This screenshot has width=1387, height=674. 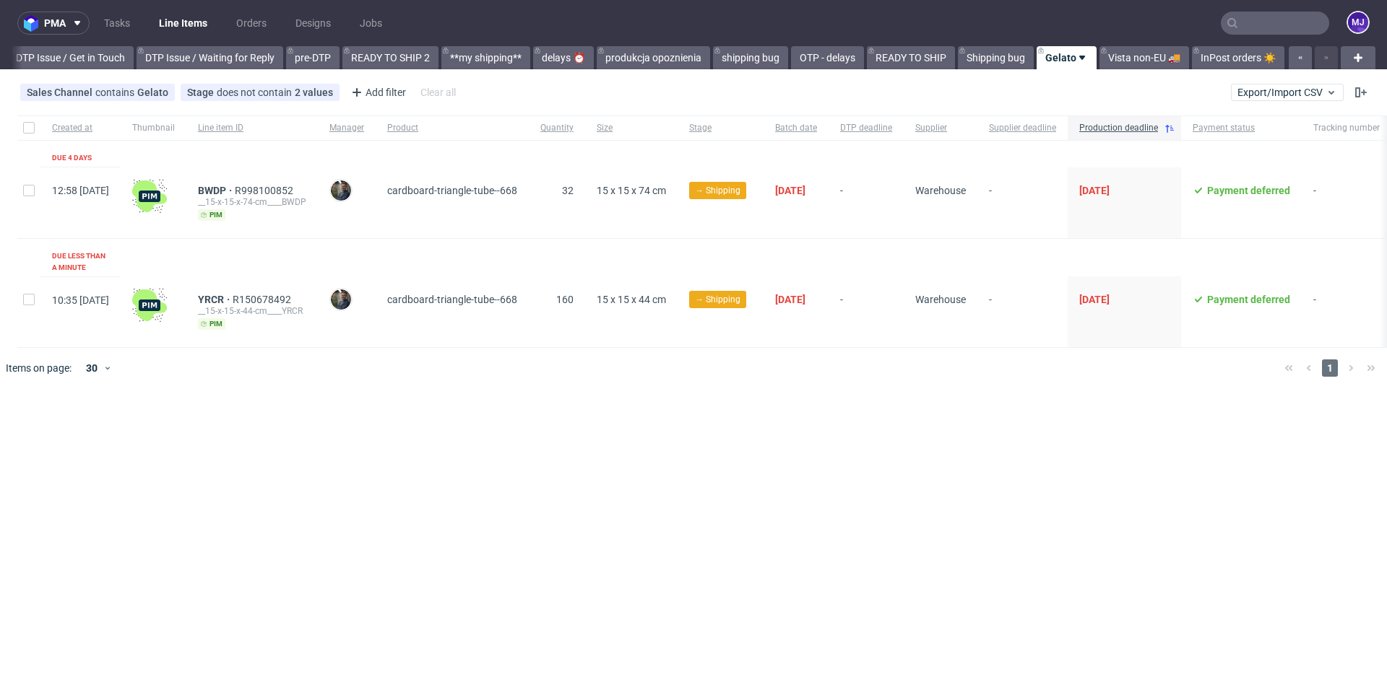 I want to click on span: Production deadline, so click(x=1118, y=128).